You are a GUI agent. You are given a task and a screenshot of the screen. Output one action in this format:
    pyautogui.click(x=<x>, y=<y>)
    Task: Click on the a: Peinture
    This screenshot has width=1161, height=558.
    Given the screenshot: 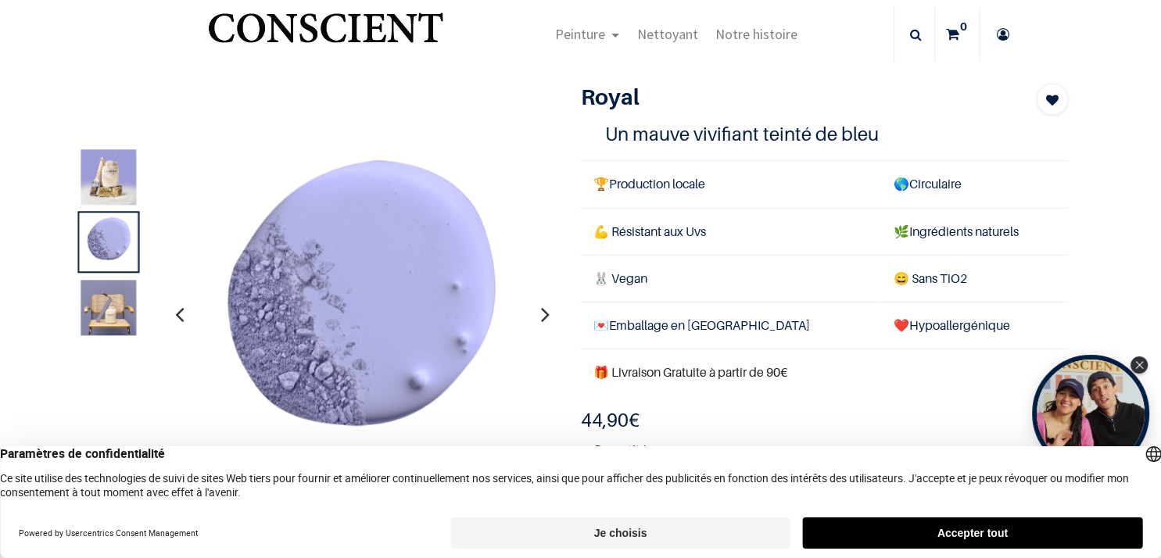 What is the action you would take?
    pyautogui.click(x=586, y=34)
    